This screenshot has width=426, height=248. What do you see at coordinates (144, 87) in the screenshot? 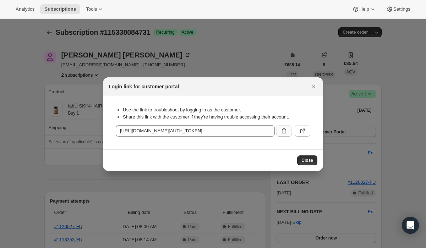
I see `h2: Login link for customer portal` at bounding box center [144, 87].